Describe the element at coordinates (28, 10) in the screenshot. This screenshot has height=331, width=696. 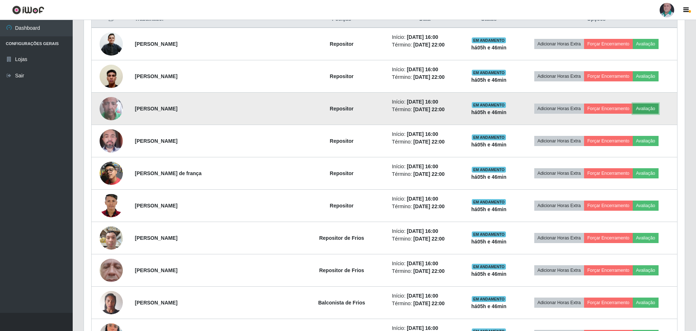
I see `img: CoreUI Logo` at that location.